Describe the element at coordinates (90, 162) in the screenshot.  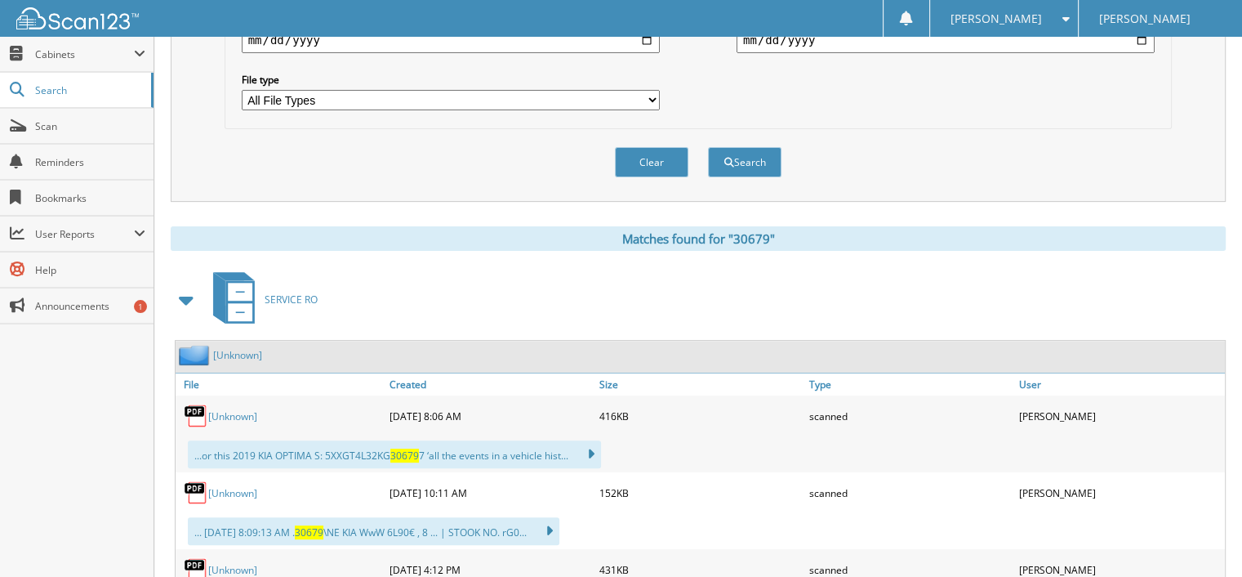
I see `span: Reminders` at that location.